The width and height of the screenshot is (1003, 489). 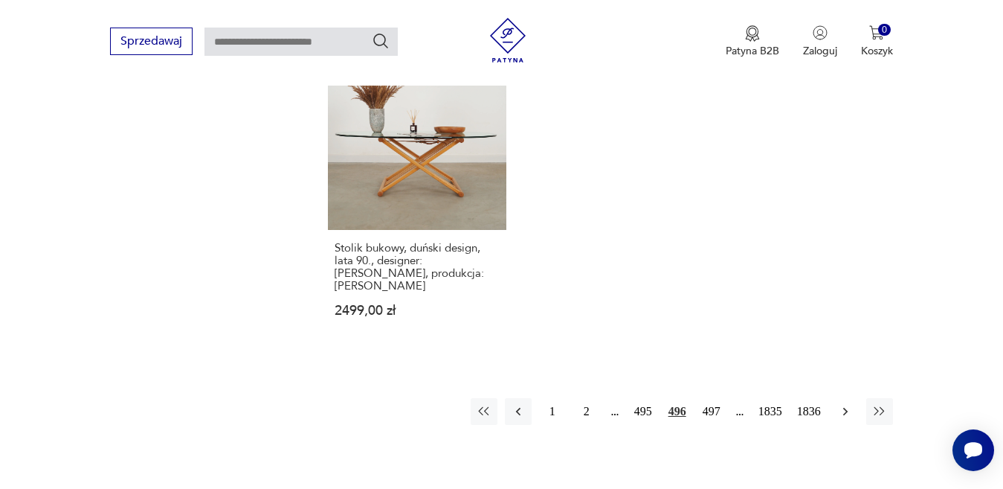 What do you see at coordinates (820, 33) in the screenshot?
I see `img: Ikonka użytkownika` at bounding box center [820, 33].